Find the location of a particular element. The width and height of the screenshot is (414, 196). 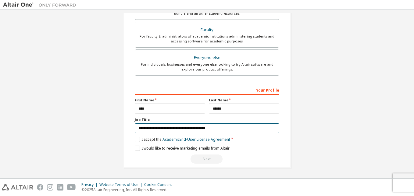

a: Academic End-User License Agreement is located at coordinates (196, 139).